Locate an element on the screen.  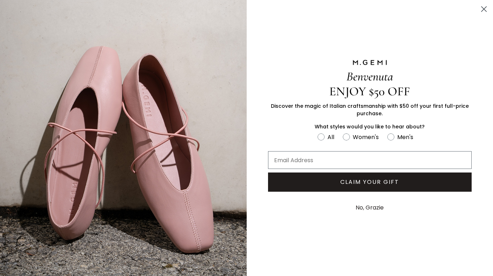
div: All is located at coordinates (330, 137).